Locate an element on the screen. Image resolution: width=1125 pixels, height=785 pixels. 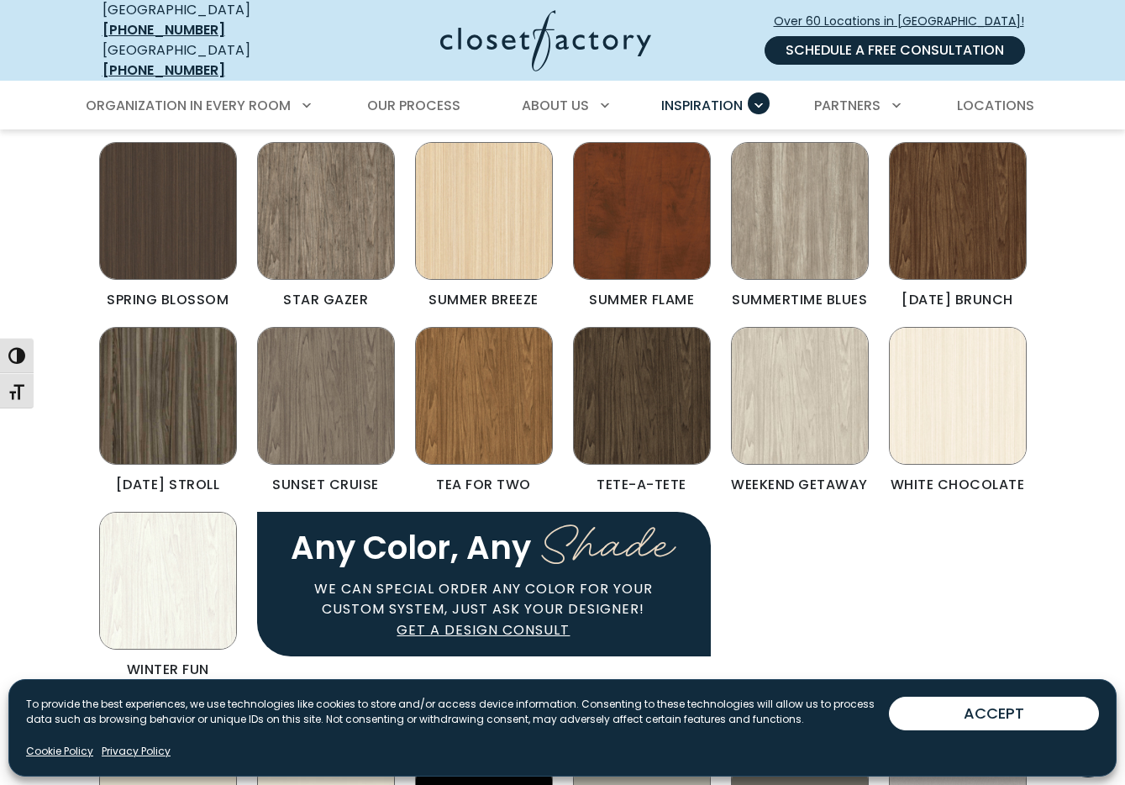
span: About Us is located at coordinates (556, 105).